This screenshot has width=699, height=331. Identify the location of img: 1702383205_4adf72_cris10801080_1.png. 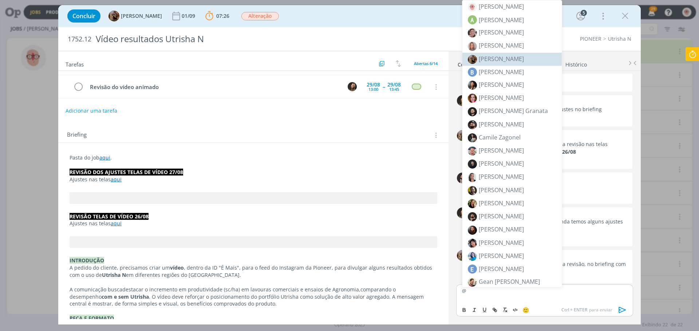
(472, 204).